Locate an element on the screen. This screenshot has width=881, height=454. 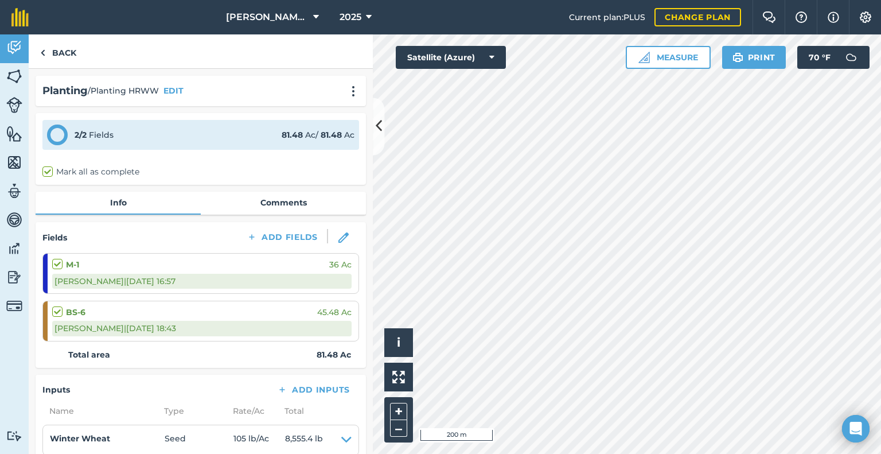
button: EDIT is located at coordinates (173, 91).